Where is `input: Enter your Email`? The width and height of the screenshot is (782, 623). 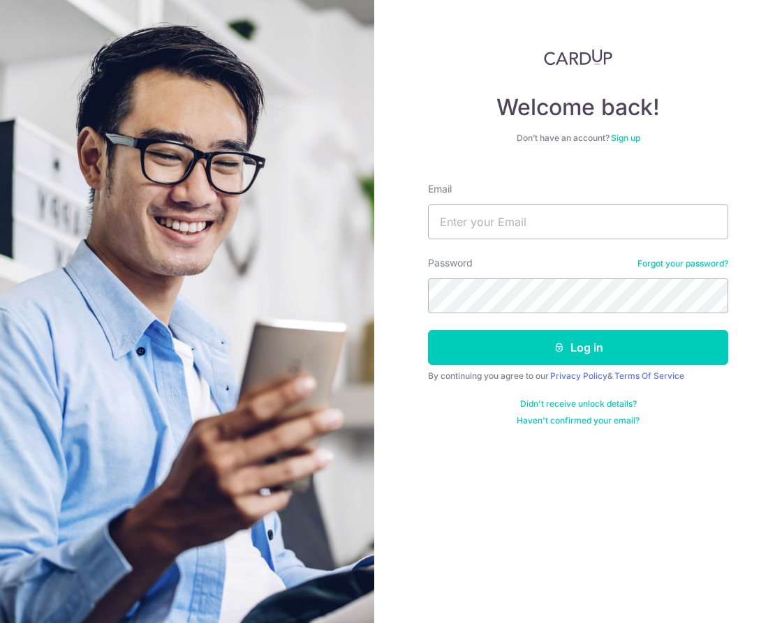 input: Enter your Email is located at coordinates (578, 222).